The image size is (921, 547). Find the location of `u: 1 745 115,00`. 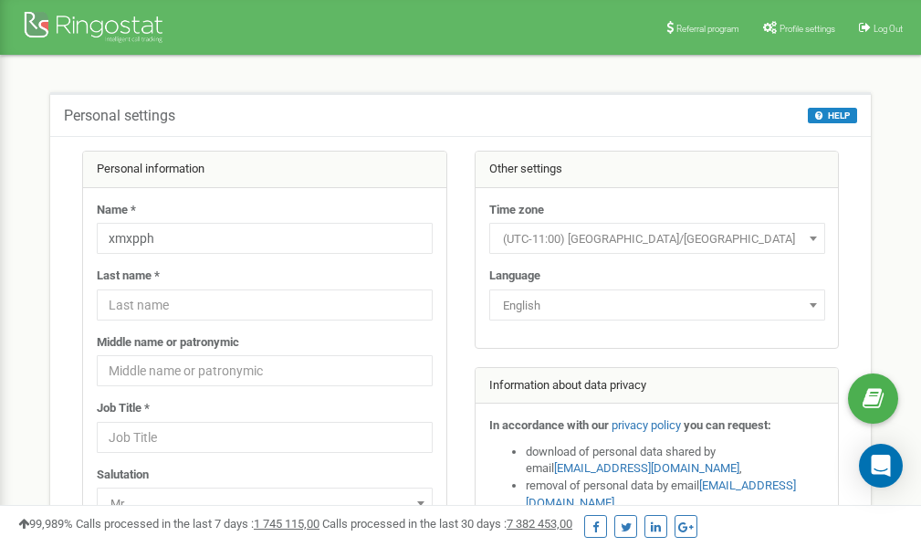

u: 1 745 115,00 is located at coordinates (287, 523).